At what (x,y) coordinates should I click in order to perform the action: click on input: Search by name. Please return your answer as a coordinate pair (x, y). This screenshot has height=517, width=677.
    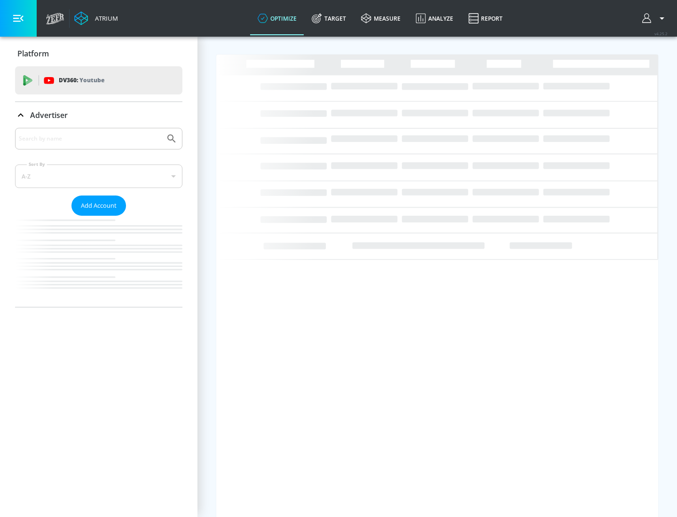
    Looking at the image, I should click on (90, 139).